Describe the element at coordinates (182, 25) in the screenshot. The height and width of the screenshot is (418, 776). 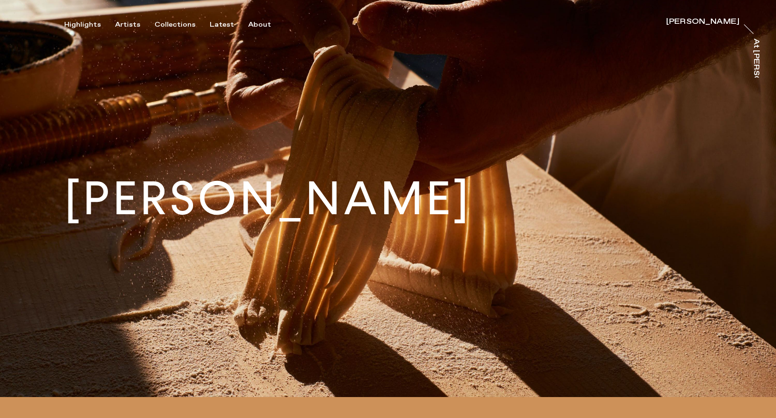
I see `button: Collections` at that location.